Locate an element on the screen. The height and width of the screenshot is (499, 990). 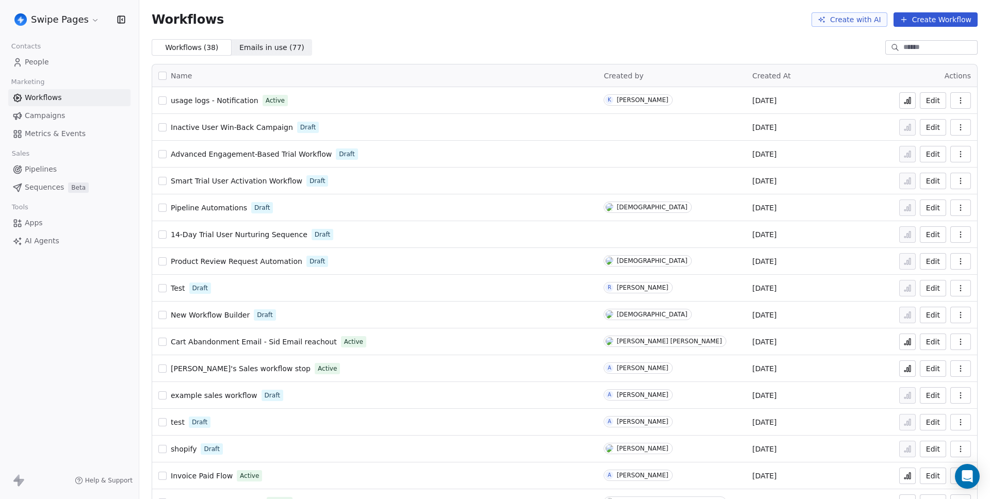
span: Sales is located at coordinates (21, 154).